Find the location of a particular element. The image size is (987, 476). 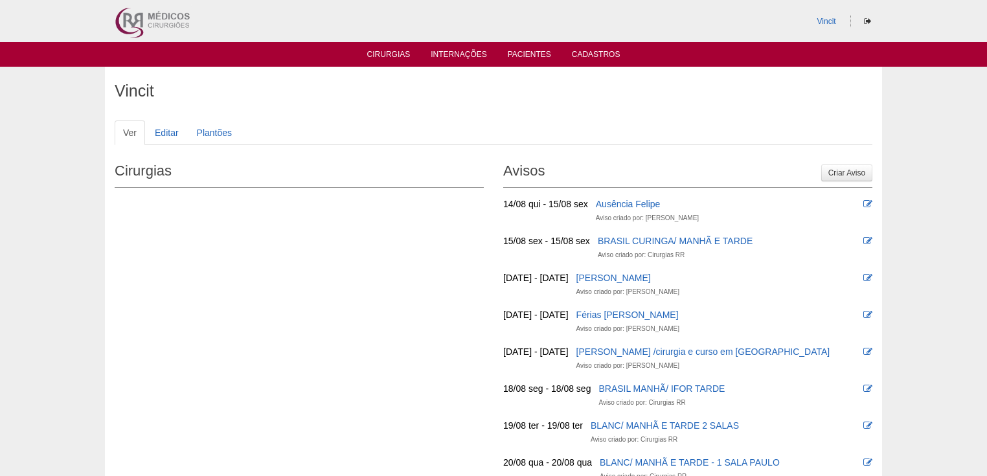

a: Ausência Felipe is located at coordinates (628, 204).